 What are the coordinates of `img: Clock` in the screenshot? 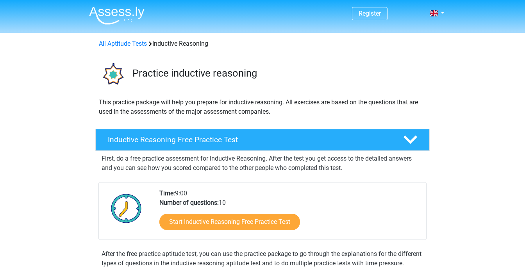 It's located at (126, 208).